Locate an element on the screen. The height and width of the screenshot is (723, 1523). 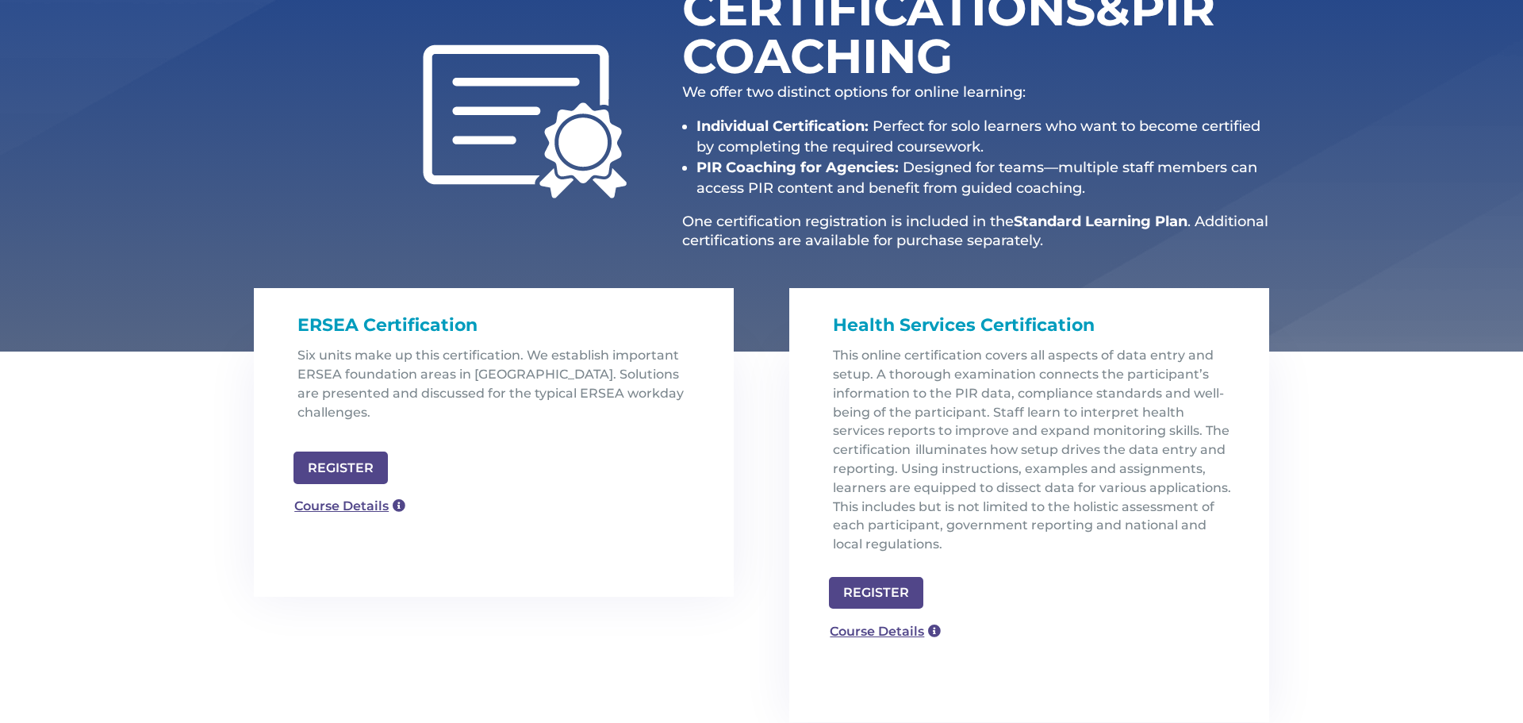
strong: PIR Coaching for Agencies: is located at coordinates (797, 167).